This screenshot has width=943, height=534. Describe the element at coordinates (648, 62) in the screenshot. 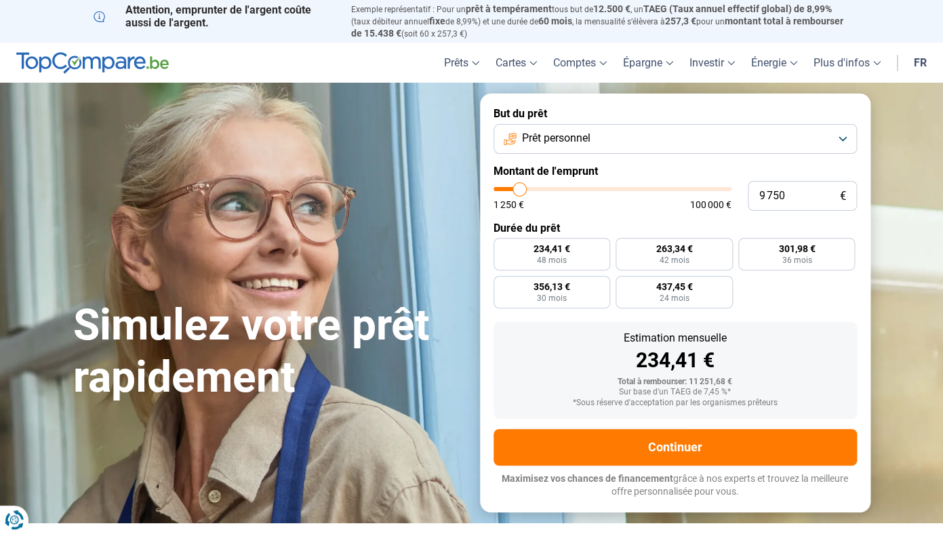

I see `a: Épargne` at that location.